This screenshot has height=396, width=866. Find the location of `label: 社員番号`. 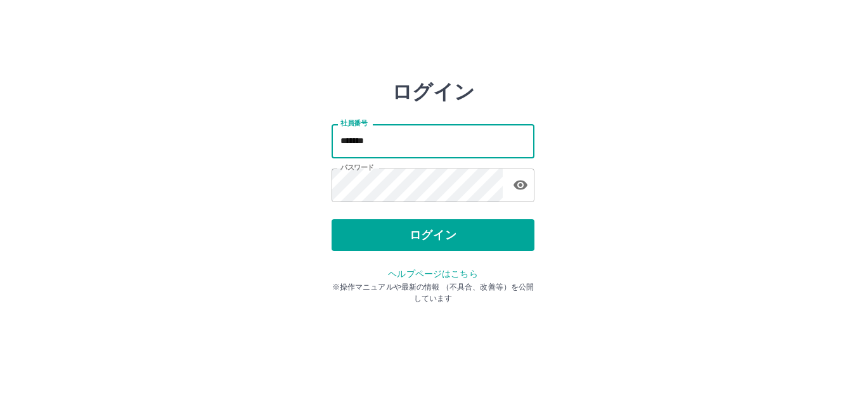

label: 社員番号 is located at coordinates (354, 123).